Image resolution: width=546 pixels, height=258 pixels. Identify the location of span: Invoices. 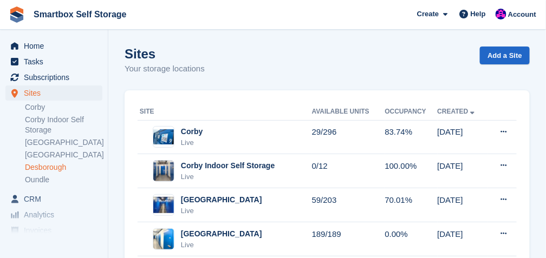
(56, 231).